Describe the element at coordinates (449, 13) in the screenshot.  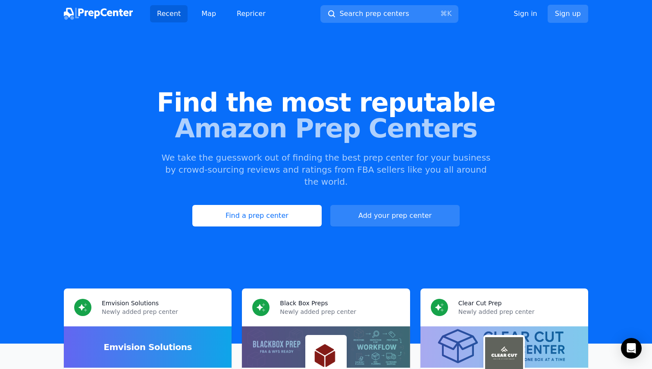
I see `kbd: K` at that location.